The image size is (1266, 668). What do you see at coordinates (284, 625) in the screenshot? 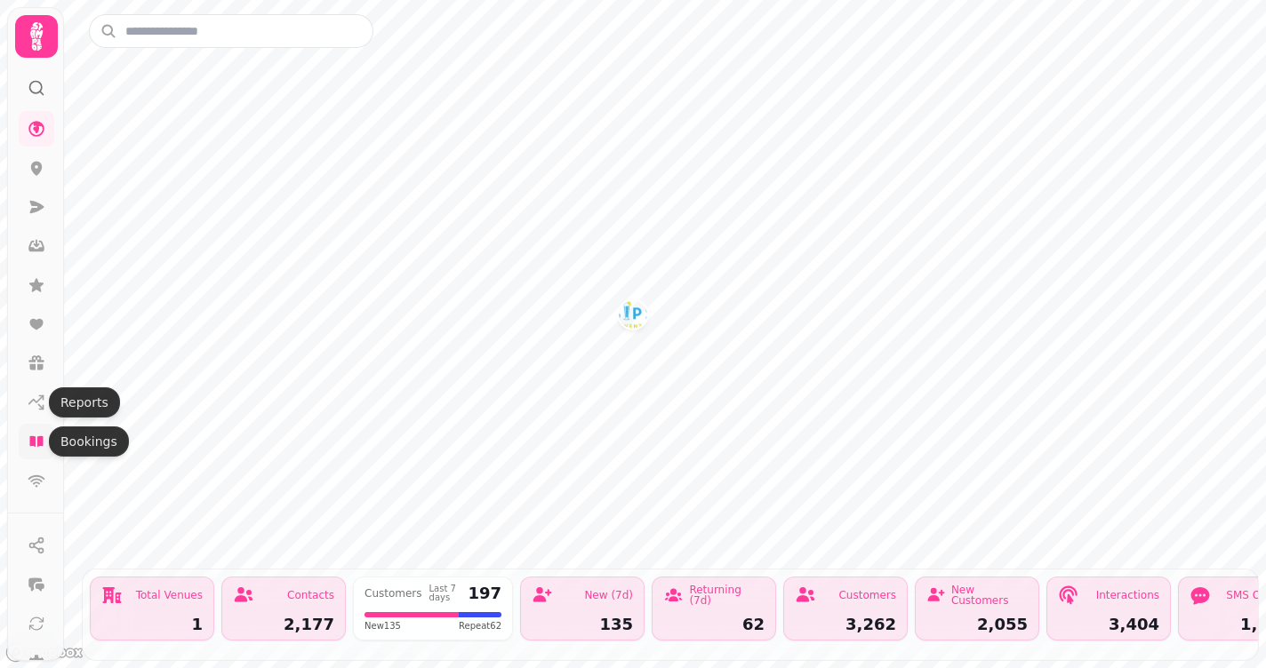
I see `div: 2,177` at bounding box center [284, 625].